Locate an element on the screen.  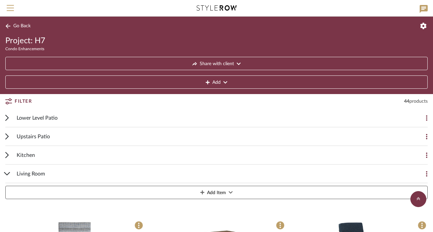
span: Project: H7 is located at coordinates (25, 41).